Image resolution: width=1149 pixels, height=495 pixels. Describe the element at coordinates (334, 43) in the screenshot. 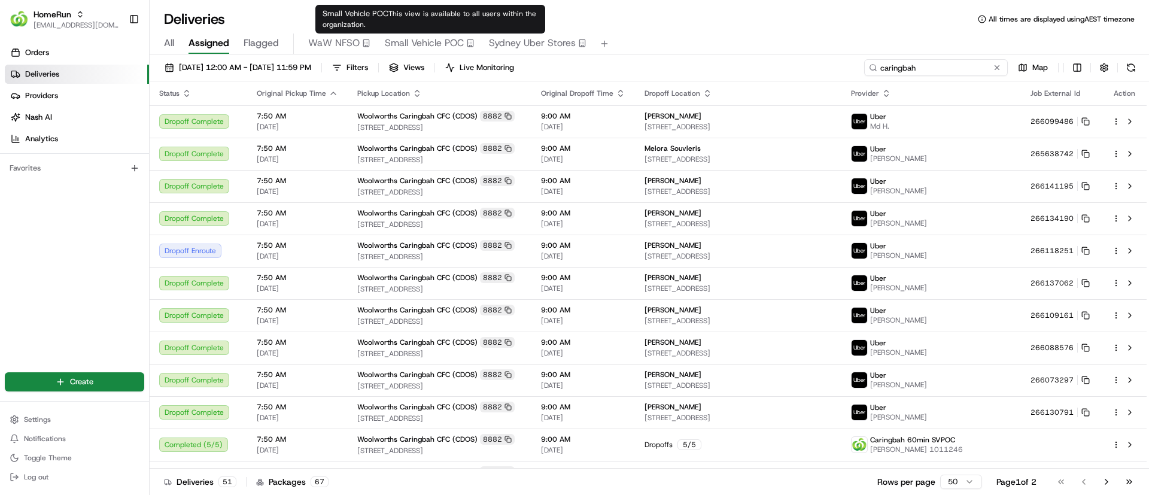

I see `span: WaW NFSO` at that location.